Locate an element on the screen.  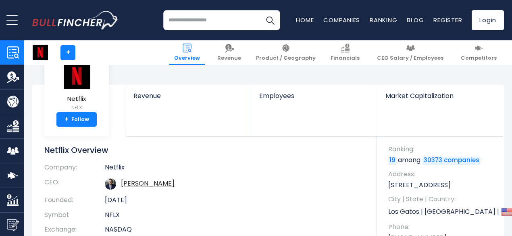
a: Overview is located at coordinates (187, 52).